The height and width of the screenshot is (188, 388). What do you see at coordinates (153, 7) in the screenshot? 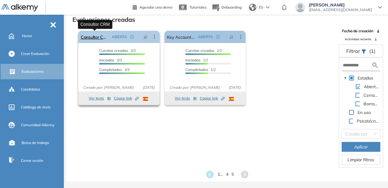
I see `a: Agendar una demo` at bounding box center [153, 7].